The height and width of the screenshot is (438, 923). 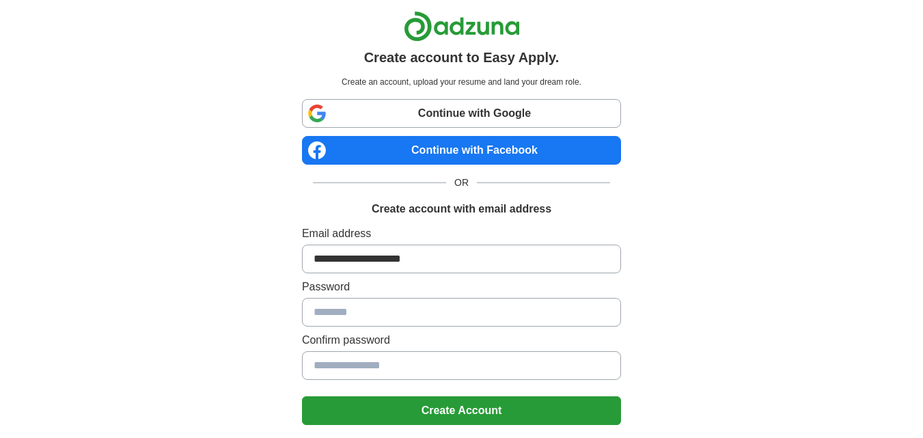 What do you see at coordinates (461, 82) in the screenshot?
I see `p: Create an account, upload your resume and land your dream role.` at bounding box center [461, 82].